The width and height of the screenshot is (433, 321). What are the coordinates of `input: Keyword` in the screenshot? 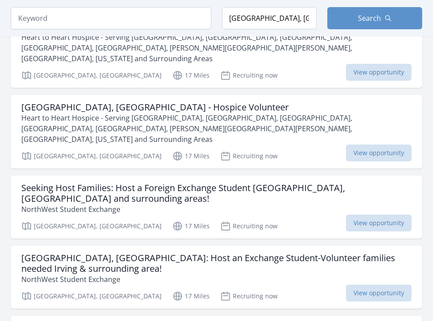 It's located at (111, 18).